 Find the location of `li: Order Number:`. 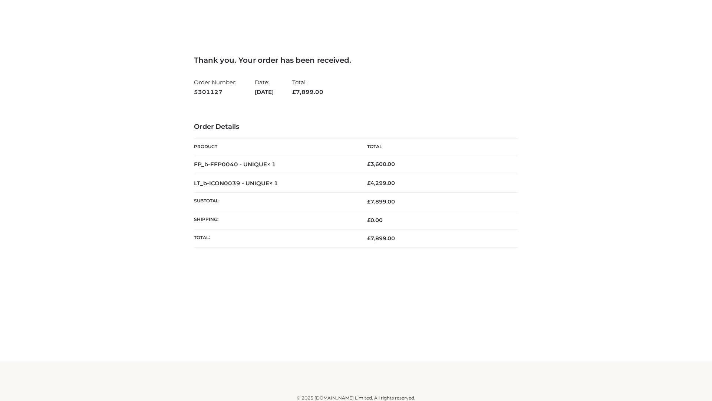

li: Order Number: is located at coordinates (215, 87).